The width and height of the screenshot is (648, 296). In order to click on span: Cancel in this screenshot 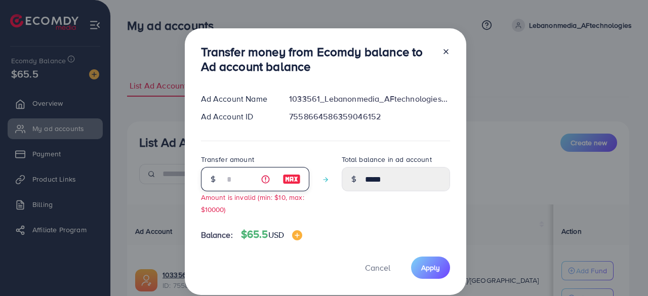, I will do `click(377, 268)`.